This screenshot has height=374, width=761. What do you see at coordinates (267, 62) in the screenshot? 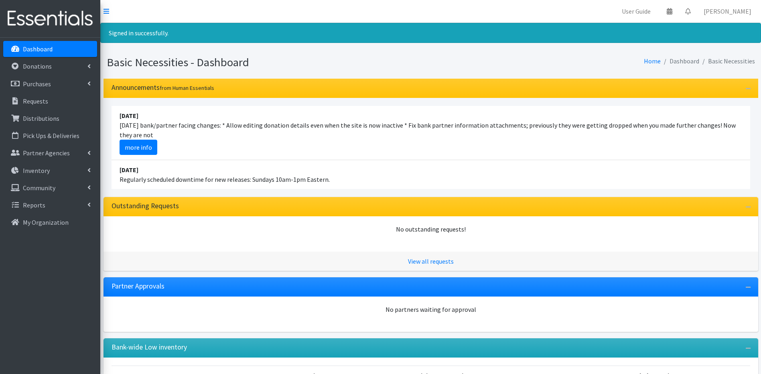
I see `h1: Basic Necessities - Dashboard` at bounding box center [267, 62].